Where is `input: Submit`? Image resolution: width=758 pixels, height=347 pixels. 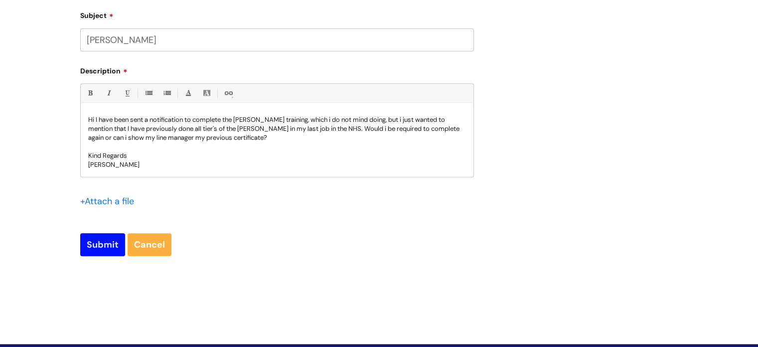
input: Submit is located at coordinates (103, 244).